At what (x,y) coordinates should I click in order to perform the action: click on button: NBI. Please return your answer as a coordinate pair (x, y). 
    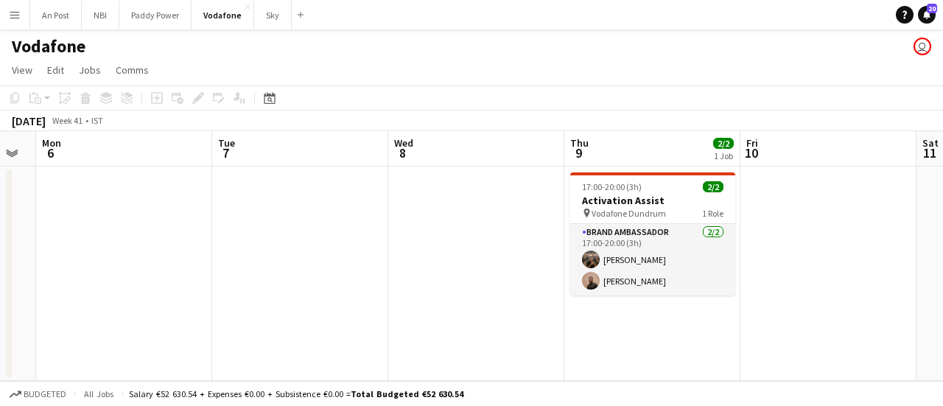
    Looking at the image, I should click on (100, 15).